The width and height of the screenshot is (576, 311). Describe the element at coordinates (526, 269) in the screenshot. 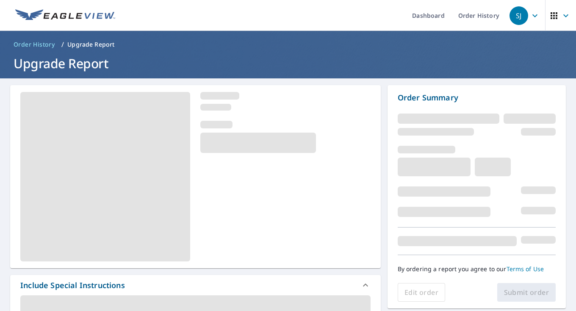

I see `a: Terms of Use` at that location.